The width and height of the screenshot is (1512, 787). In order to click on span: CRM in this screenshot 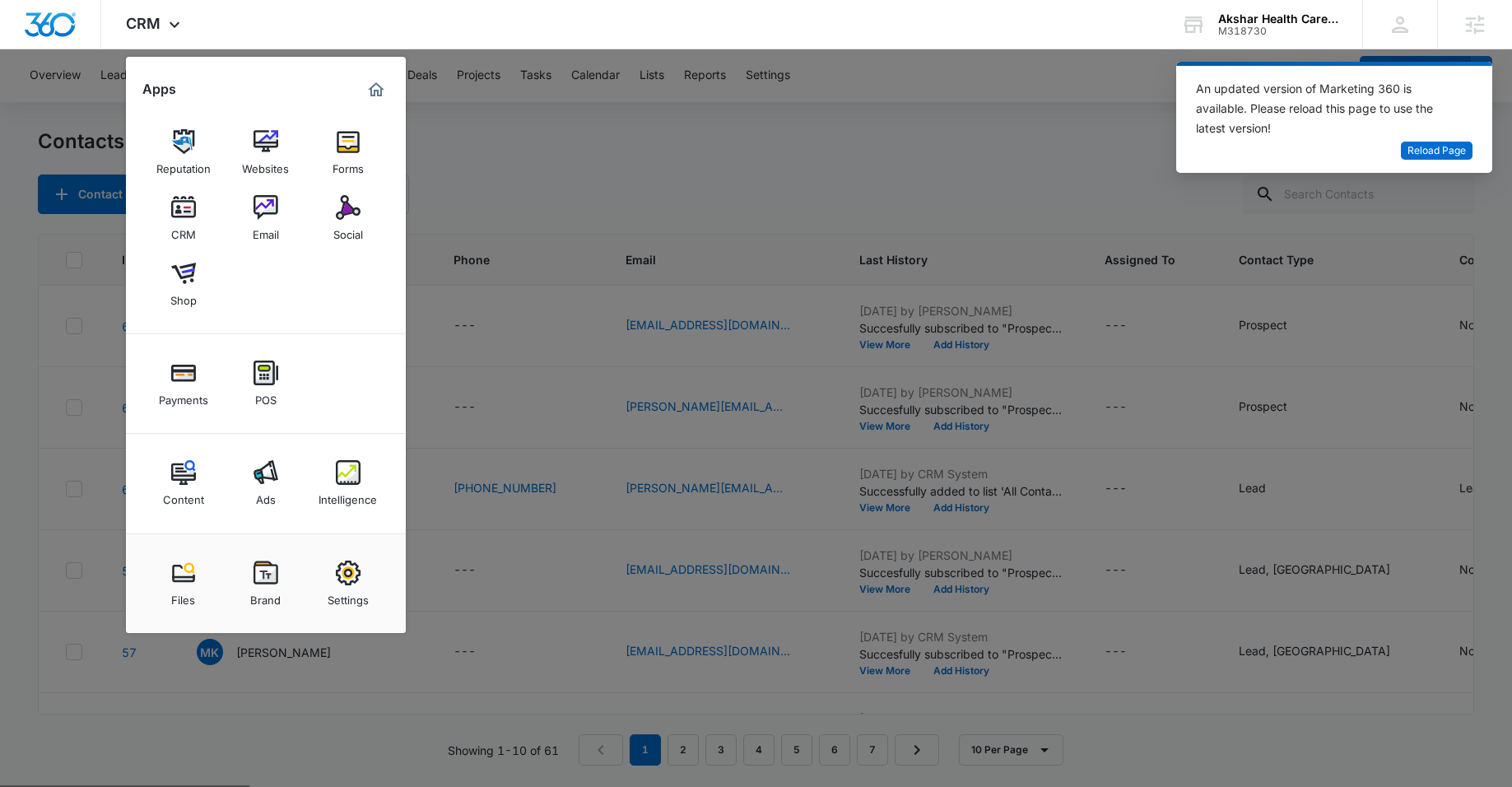, I will do `click(143, 23)`.